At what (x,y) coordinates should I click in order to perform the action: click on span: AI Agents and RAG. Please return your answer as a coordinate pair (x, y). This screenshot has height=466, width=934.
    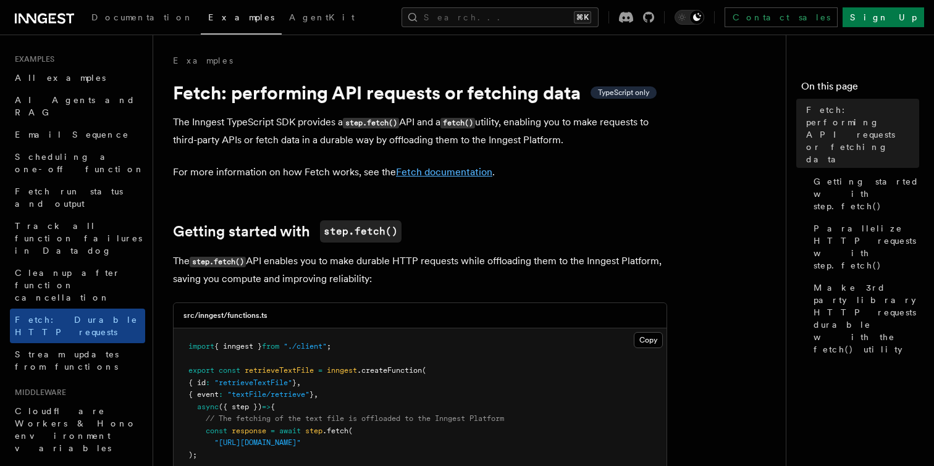
    Looking at the image, I should click on (75, 106).